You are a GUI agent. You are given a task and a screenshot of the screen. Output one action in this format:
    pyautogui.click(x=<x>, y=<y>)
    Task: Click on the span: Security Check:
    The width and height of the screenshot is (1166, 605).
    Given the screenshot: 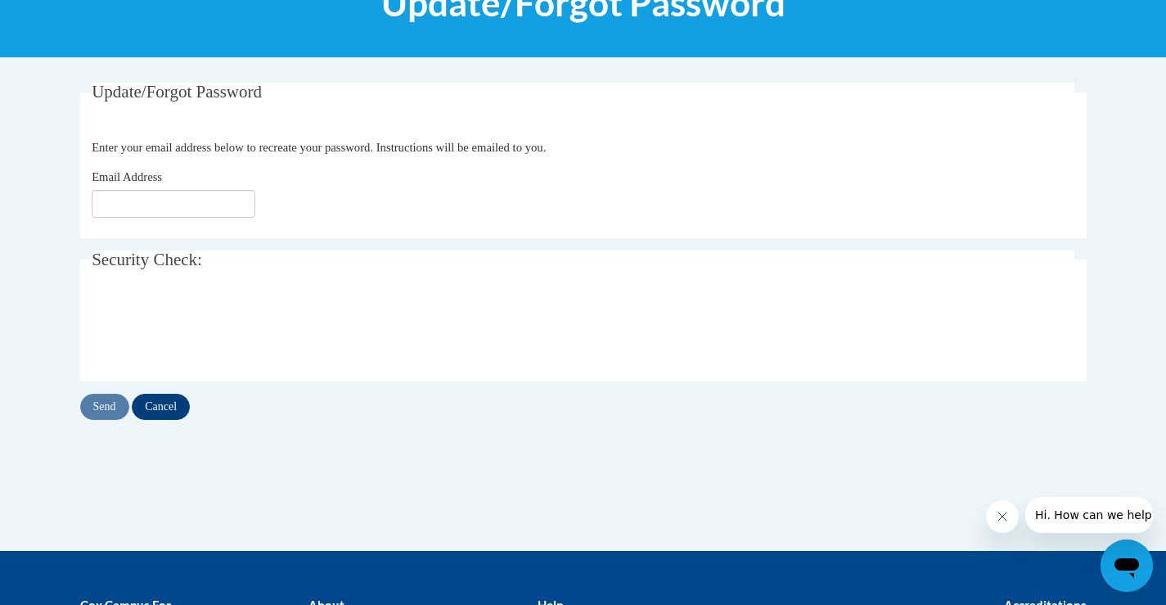 What is the action you would take?
    pyautogui.click(x=146, y=259)
    